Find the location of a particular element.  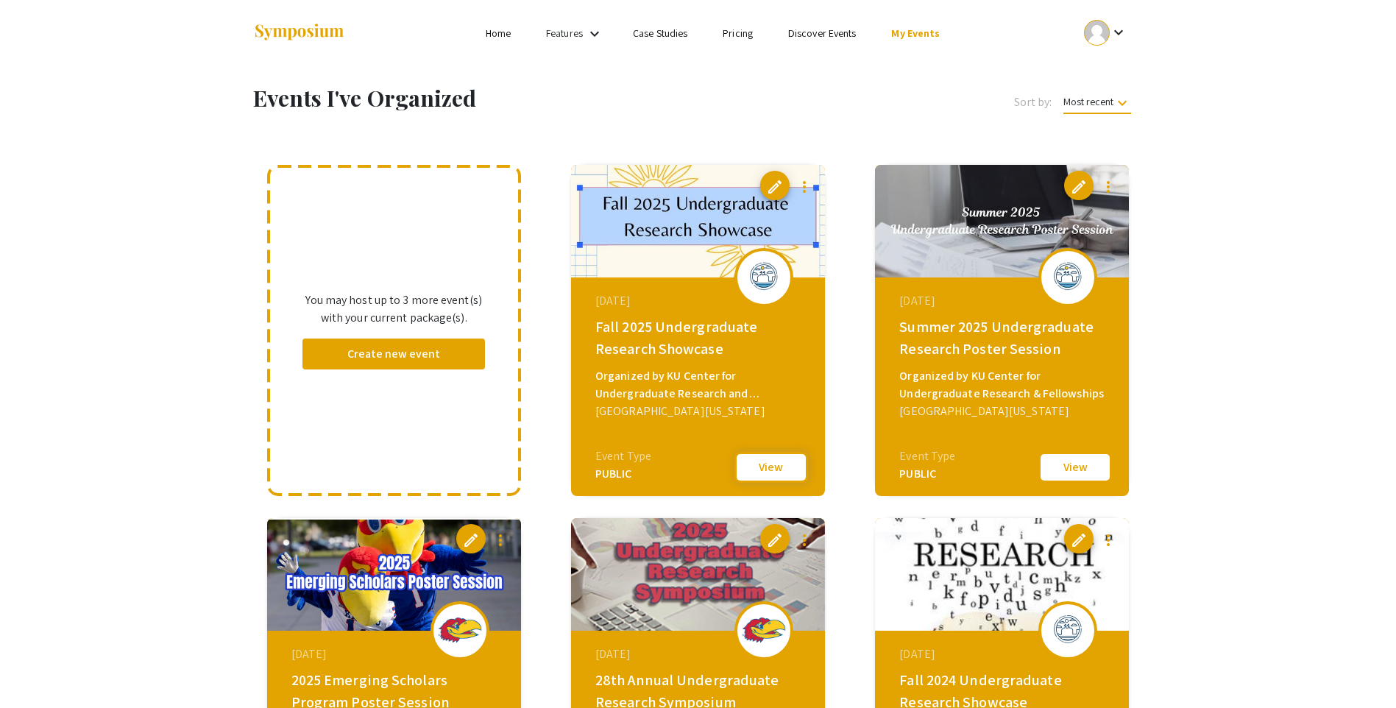

img: fall-2025-undergraduate-research-showcase_eventLogo_afab69_.png is located at coordinates (764, 277).